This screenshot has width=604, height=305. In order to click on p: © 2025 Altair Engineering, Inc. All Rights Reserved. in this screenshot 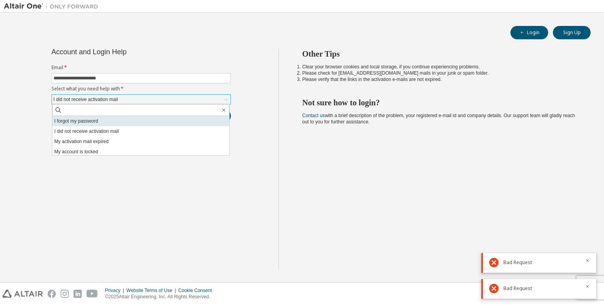, I will do `click(161, 297)`.